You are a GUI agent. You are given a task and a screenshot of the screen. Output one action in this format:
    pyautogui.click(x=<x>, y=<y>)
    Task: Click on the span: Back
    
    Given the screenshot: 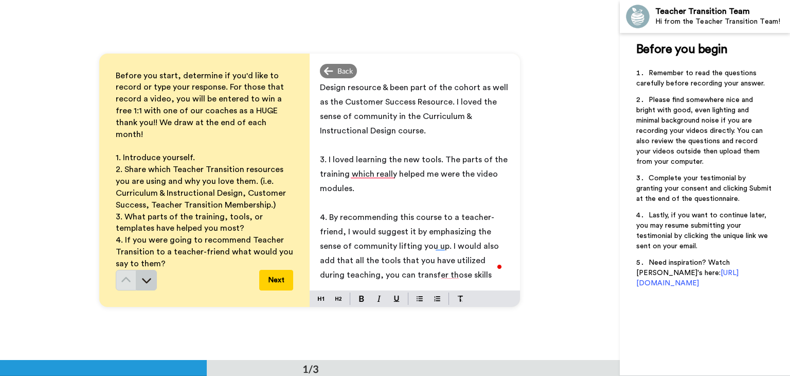 What is the action you would take?
    pyautogui.click(x=345, y=71)
    